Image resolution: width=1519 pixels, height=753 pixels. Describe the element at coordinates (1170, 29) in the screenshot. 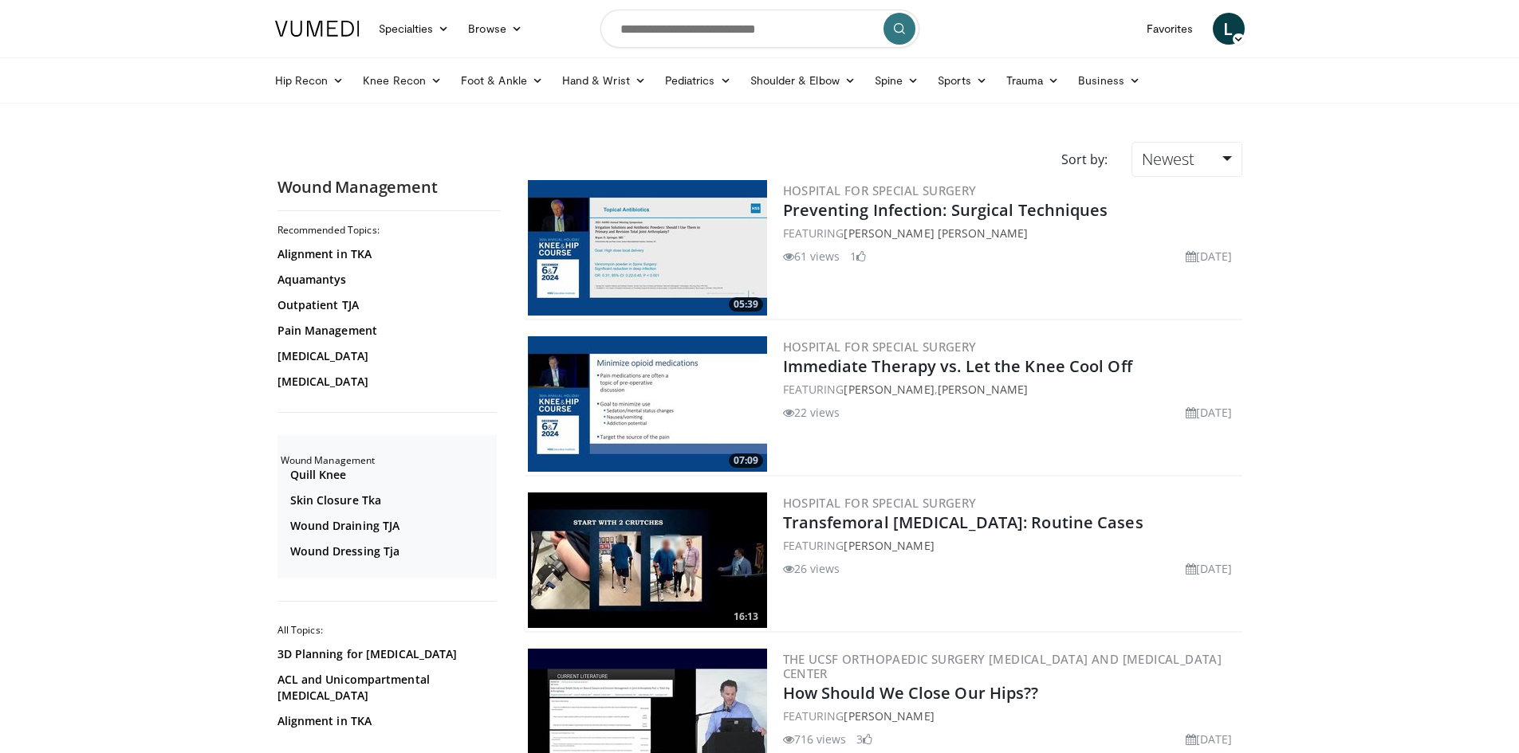

I see `a: Favorites` at that location.